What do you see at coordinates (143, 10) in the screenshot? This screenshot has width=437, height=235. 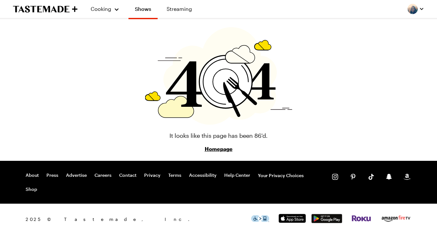 I see `a: Shows` at bounding box center [143, 10].